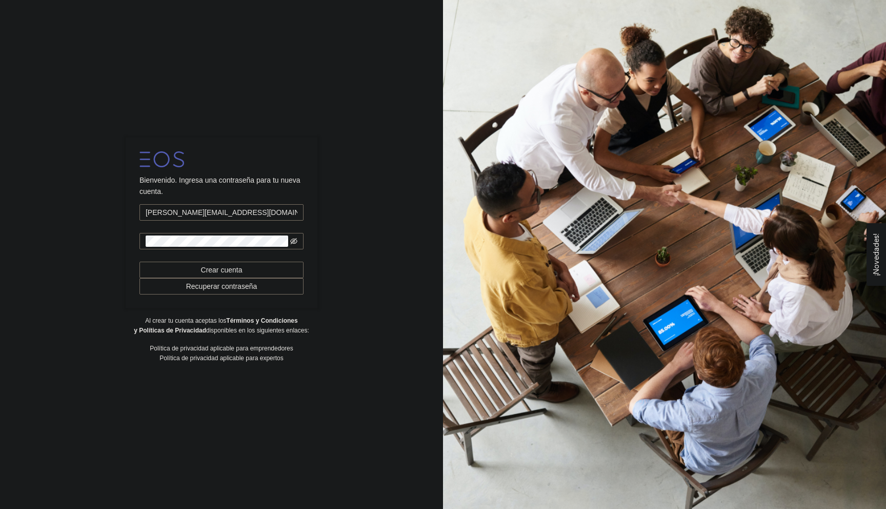  What do you see at coordinates (222, 270) in the screenshot?
I see `button: Crear cuenta` at bounding box center [222, 270].